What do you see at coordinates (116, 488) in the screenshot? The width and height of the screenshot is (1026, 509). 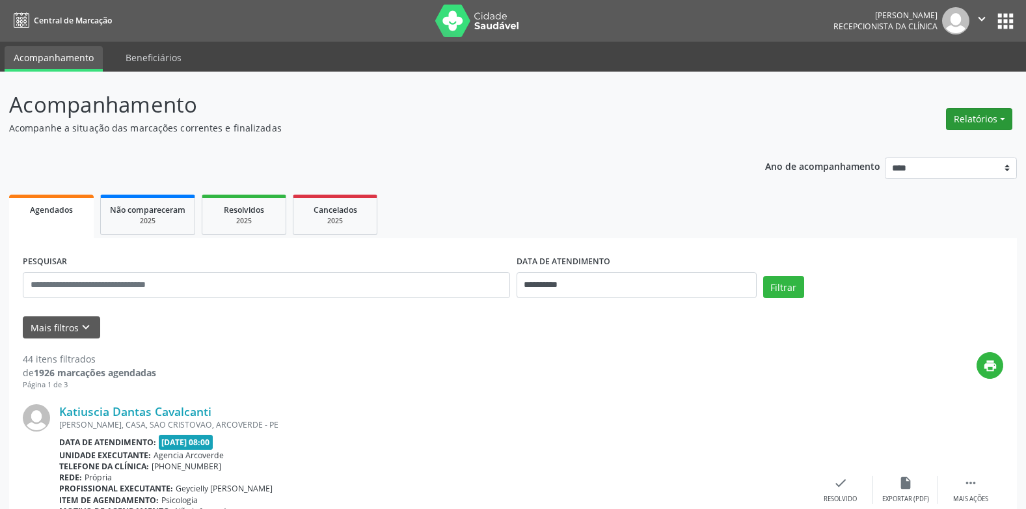 I see `b: Profissional executante:` at bounding box center [116, 488].